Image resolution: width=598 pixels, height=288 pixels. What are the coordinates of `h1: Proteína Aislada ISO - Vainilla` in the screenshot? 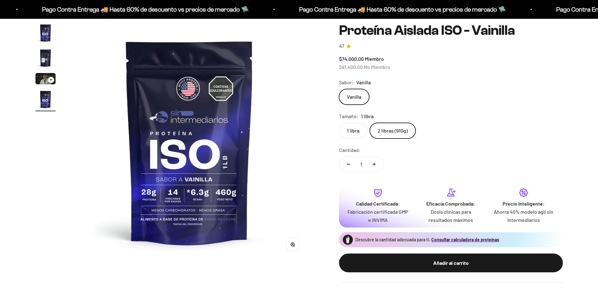 It's located at (451, 30).